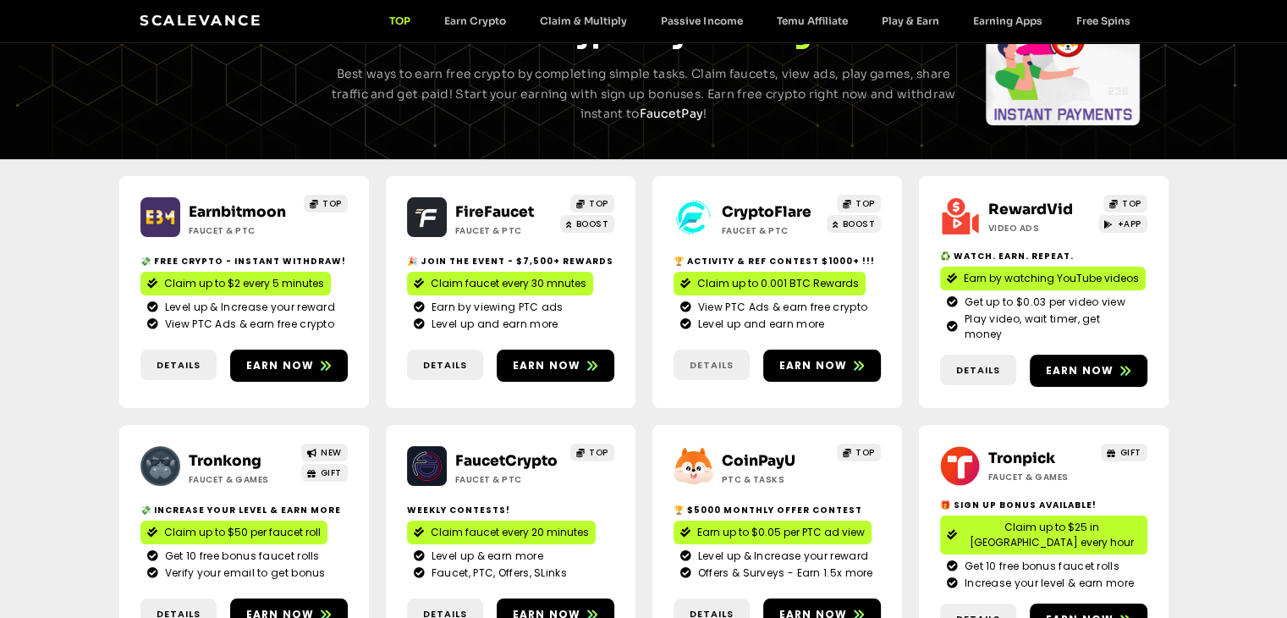 The image size is (1287, 618). I want to click on a: NEW, so click(324, 452).